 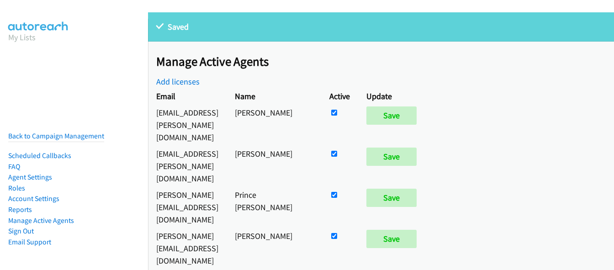 What do you see at coordinates (274, 96) in the screenshot?
I see `th: Name` at bounding box center [274, 96].